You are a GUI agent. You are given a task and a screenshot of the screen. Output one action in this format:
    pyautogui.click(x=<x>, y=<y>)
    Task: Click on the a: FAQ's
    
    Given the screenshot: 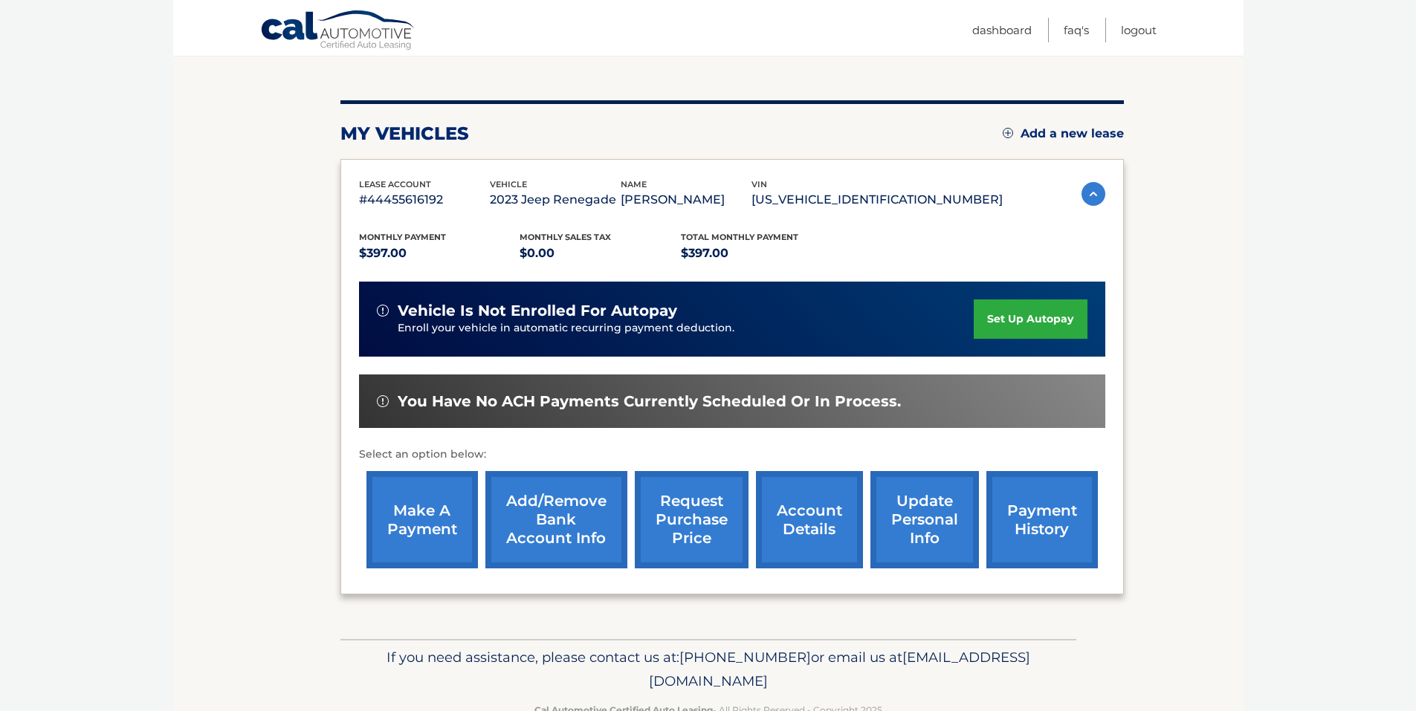 What is the action you would take?
    pyautogui.click(x=1076, y=30)
    